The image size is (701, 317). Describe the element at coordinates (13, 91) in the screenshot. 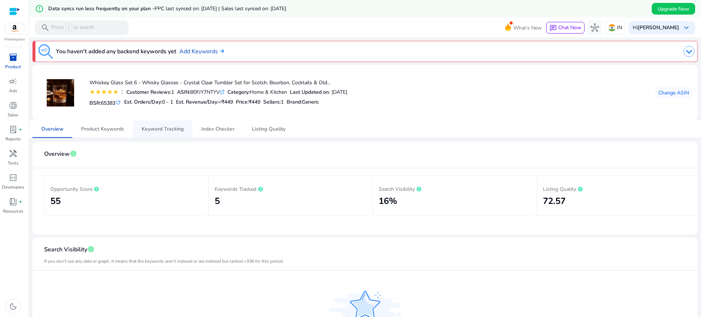

I see `p: Ads` at that location.